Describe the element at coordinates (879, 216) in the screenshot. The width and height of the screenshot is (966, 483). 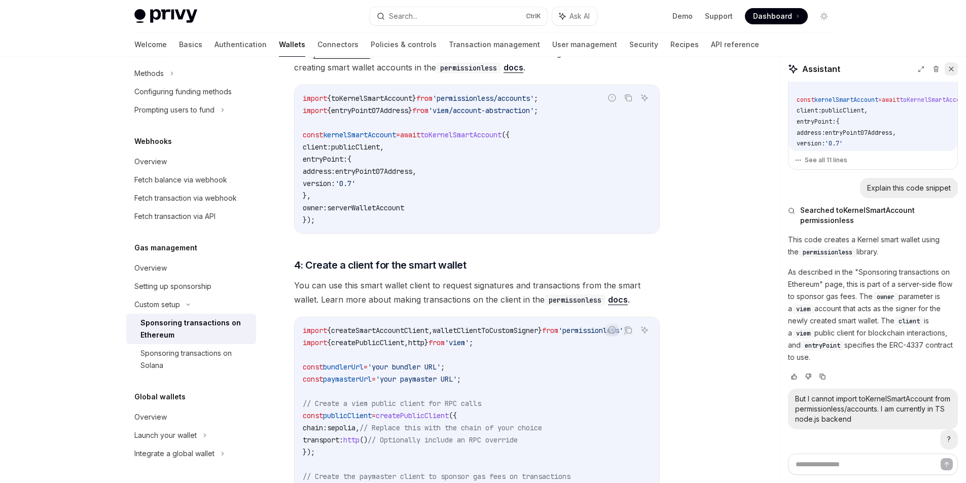
I see `span: Searched toKernelSmartAccount permissionless` at that location.